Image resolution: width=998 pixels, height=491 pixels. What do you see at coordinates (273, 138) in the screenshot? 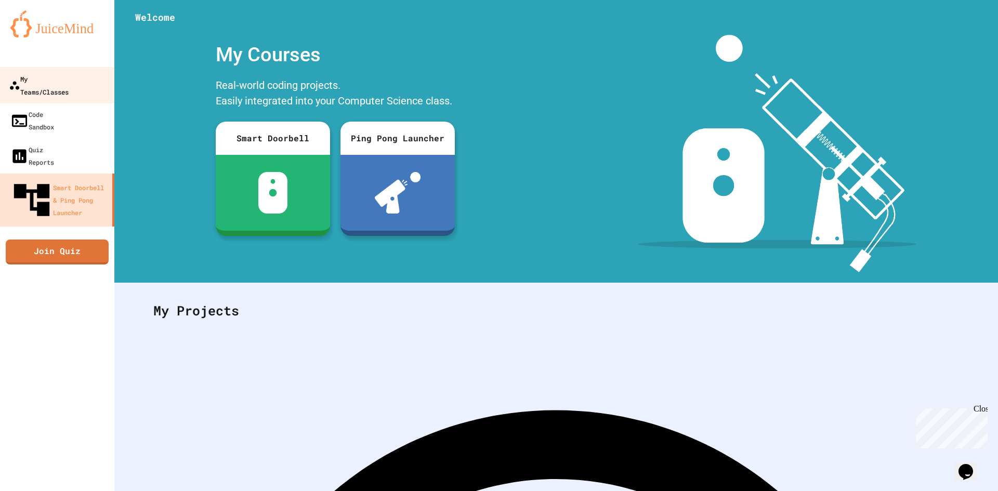
I see `div: Smart Doorbell` at bounding box center [273, 138].